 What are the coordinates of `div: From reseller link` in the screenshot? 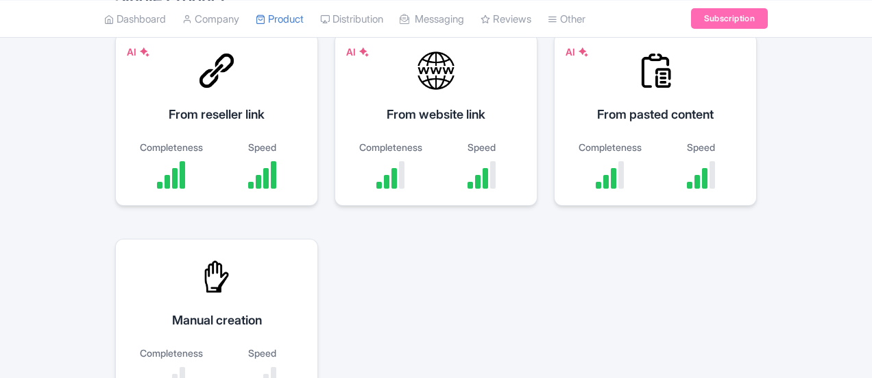 It's located at (217, 114).